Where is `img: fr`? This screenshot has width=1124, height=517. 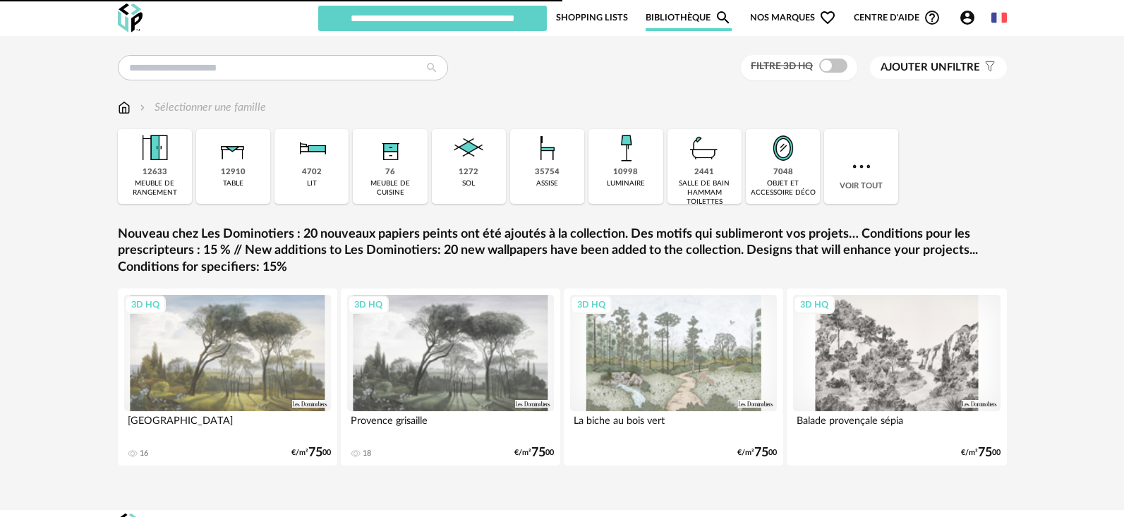
img: fr is located at coordinates (999, 18).